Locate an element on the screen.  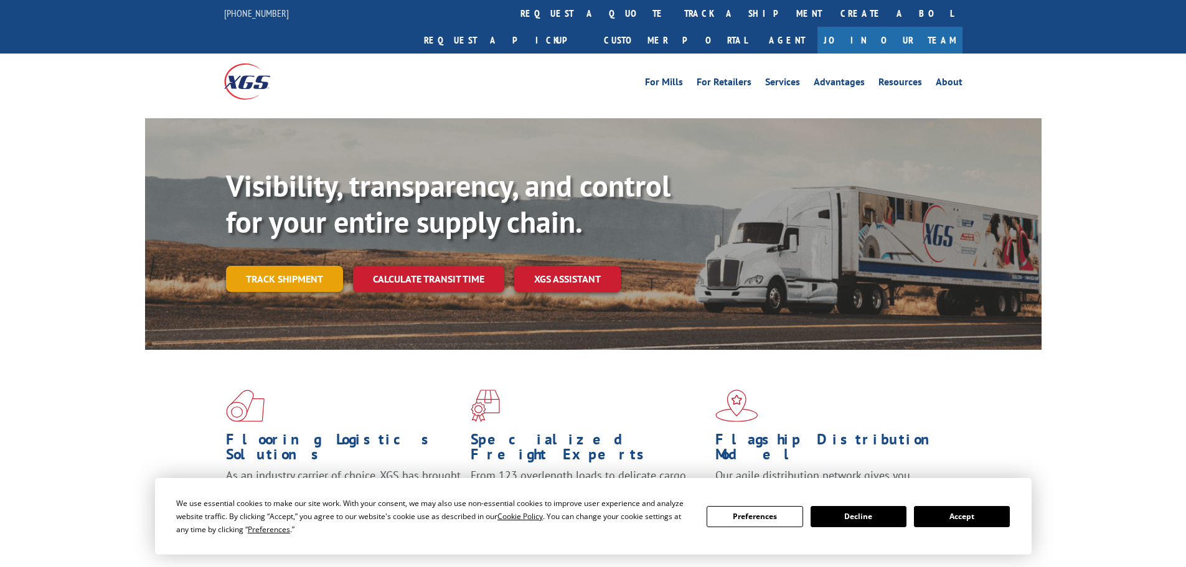
a: Calculate transit time is located at coordinates (428, 279).